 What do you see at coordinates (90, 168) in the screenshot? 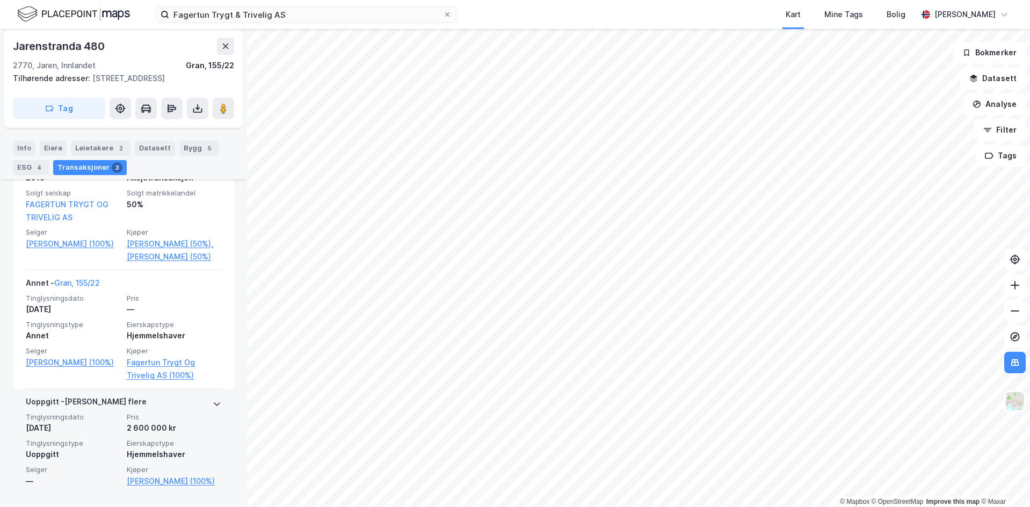
I see `div: Transaksjoner` at bounding box center [90, 168].